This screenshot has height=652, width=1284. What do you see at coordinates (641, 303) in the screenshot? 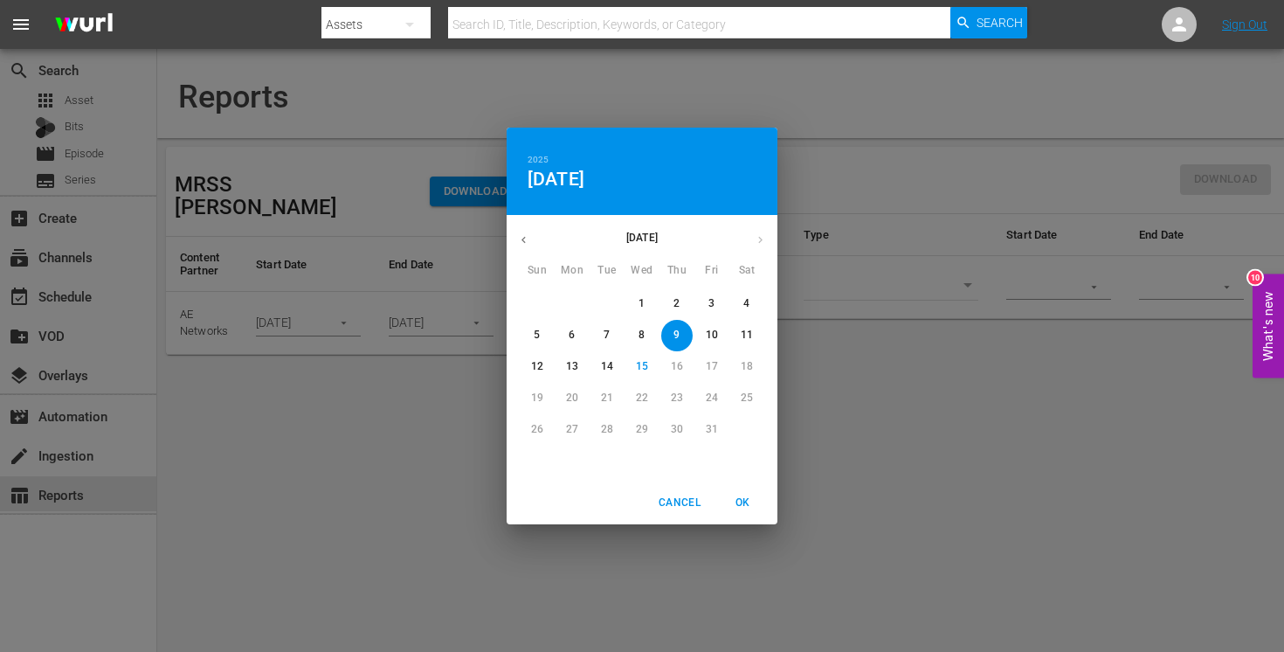
I see `p: 1` at bounding box center [641, 303].